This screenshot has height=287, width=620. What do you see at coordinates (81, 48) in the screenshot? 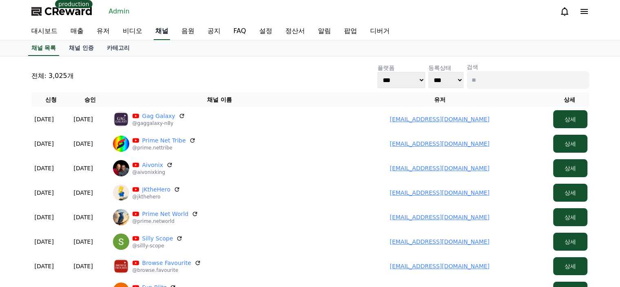
I see `a: 채널 인증` at bounding box center [81, 48].